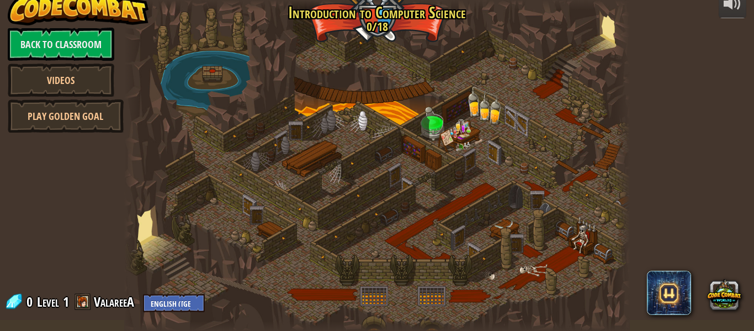  I want to click on a: ValareeA, so click(115, 301).